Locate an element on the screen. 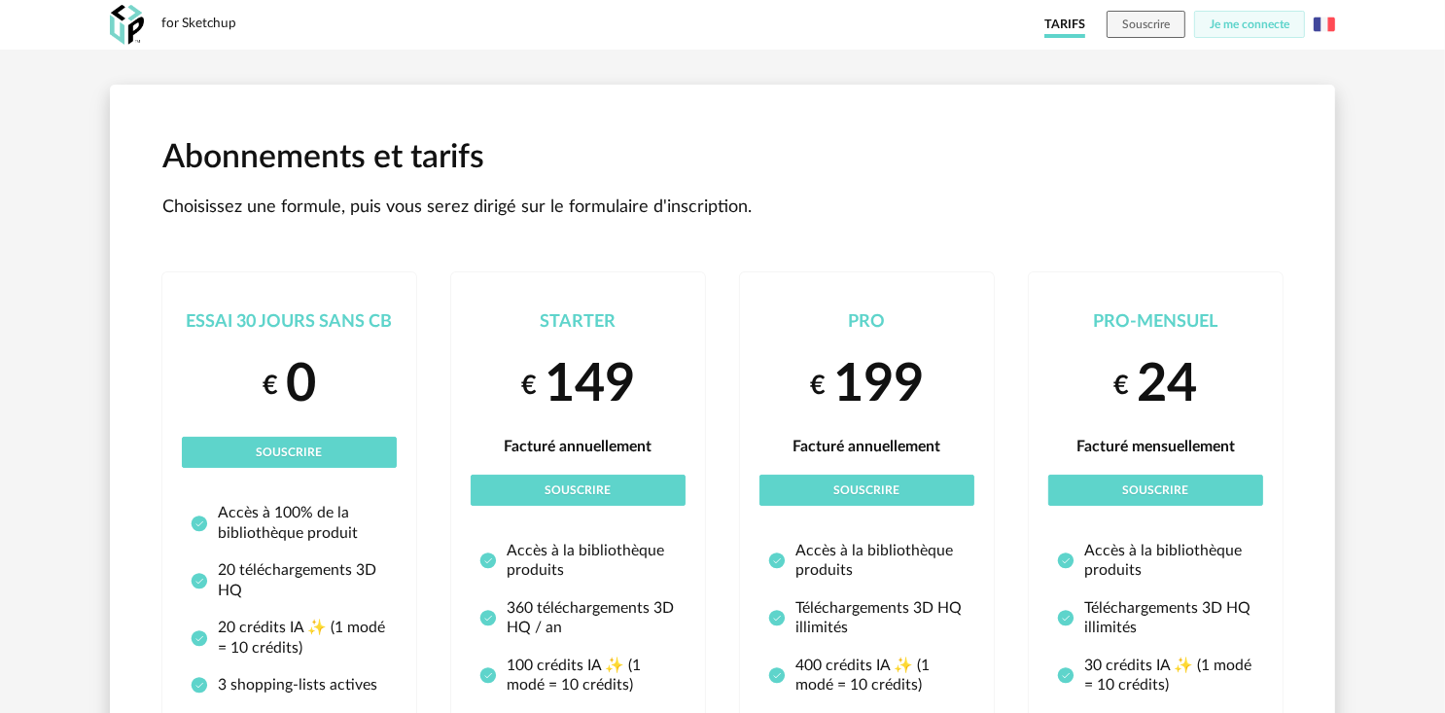 The height and width of the screenshot is (713, 1445). div: Starter is located at coordinates (578, 322).